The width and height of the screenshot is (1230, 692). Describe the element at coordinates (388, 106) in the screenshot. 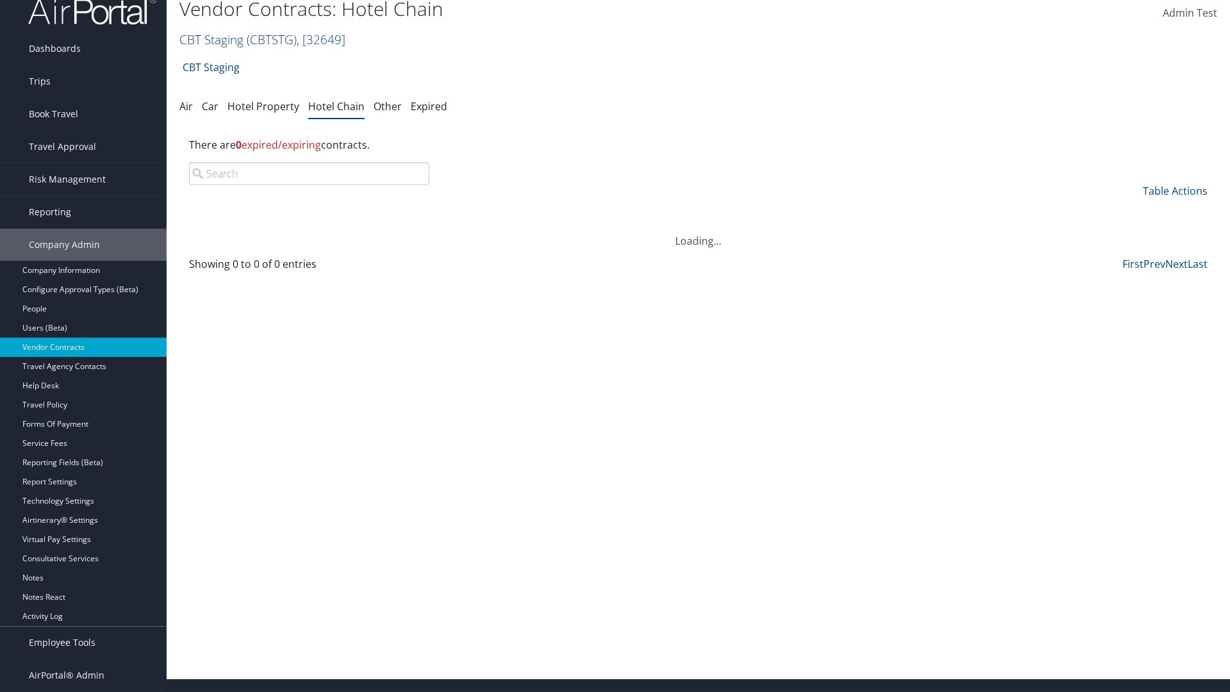

I see `a: Other` at that location.